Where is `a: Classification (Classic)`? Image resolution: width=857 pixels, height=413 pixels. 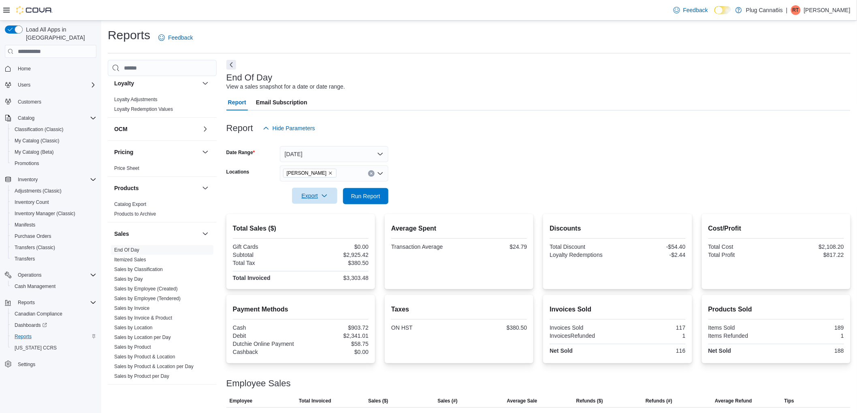 a: Classification (Classic) is located at coordinates (39, 130).